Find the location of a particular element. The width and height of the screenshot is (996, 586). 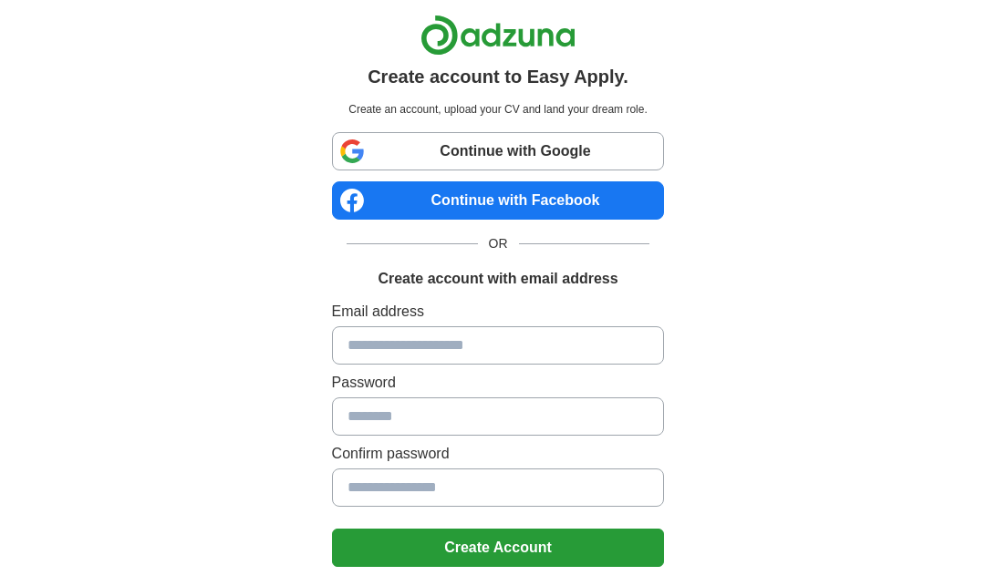

p: Create an account, upload your CV and land your dream role. is located at coordinates (498, 109).